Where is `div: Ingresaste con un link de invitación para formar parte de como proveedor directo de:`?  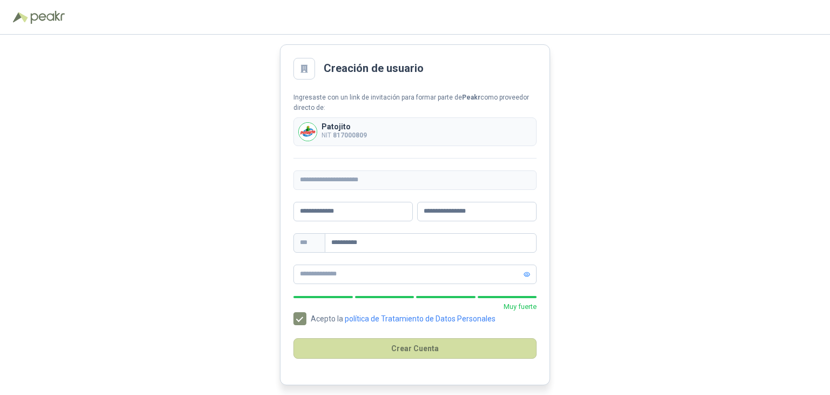 div: Ingresaste con un link de invitación para formar parte de como proveedor directo de: is located at coordinates (415, 103).